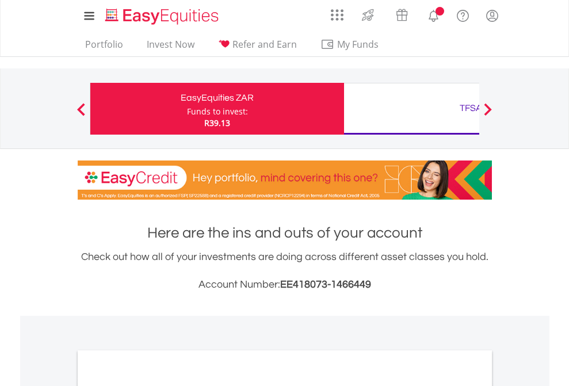  What do you see at coordinates (402, 13) in the screenshot?
I see `a: Vouchers` at bounding box center [402, 13].